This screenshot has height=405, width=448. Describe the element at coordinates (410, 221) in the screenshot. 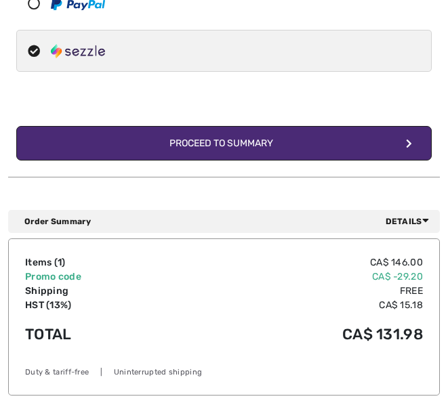

I see `span: Details` at that location.